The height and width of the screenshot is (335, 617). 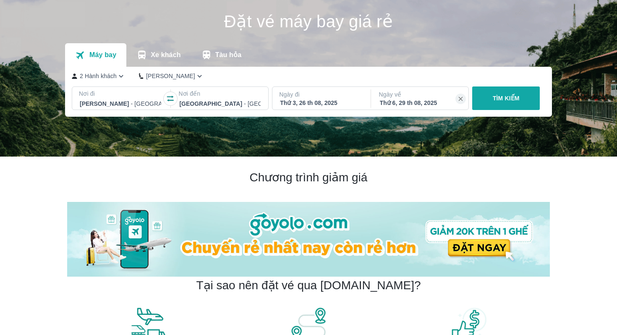 I want to click on div: transportation tabs, so click(x=158, y=55).